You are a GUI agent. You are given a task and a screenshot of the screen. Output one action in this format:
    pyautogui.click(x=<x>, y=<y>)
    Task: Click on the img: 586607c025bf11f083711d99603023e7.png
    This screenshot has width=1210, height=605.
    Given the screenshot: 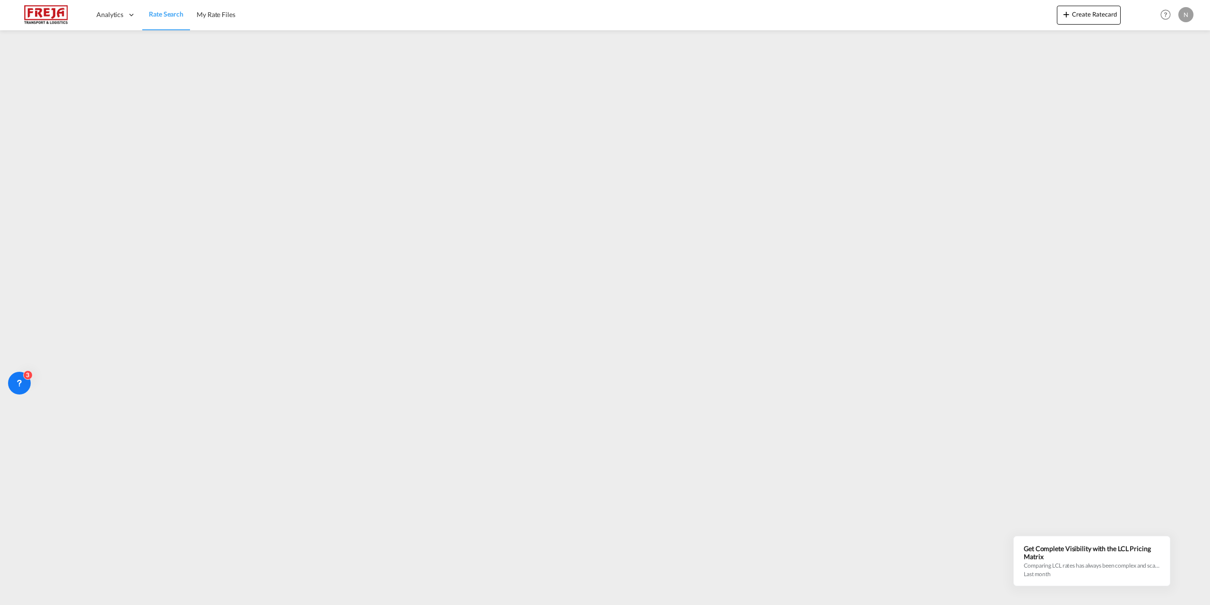 What is the action you would take?
    pyautogui.click(x=46, y=15)
    